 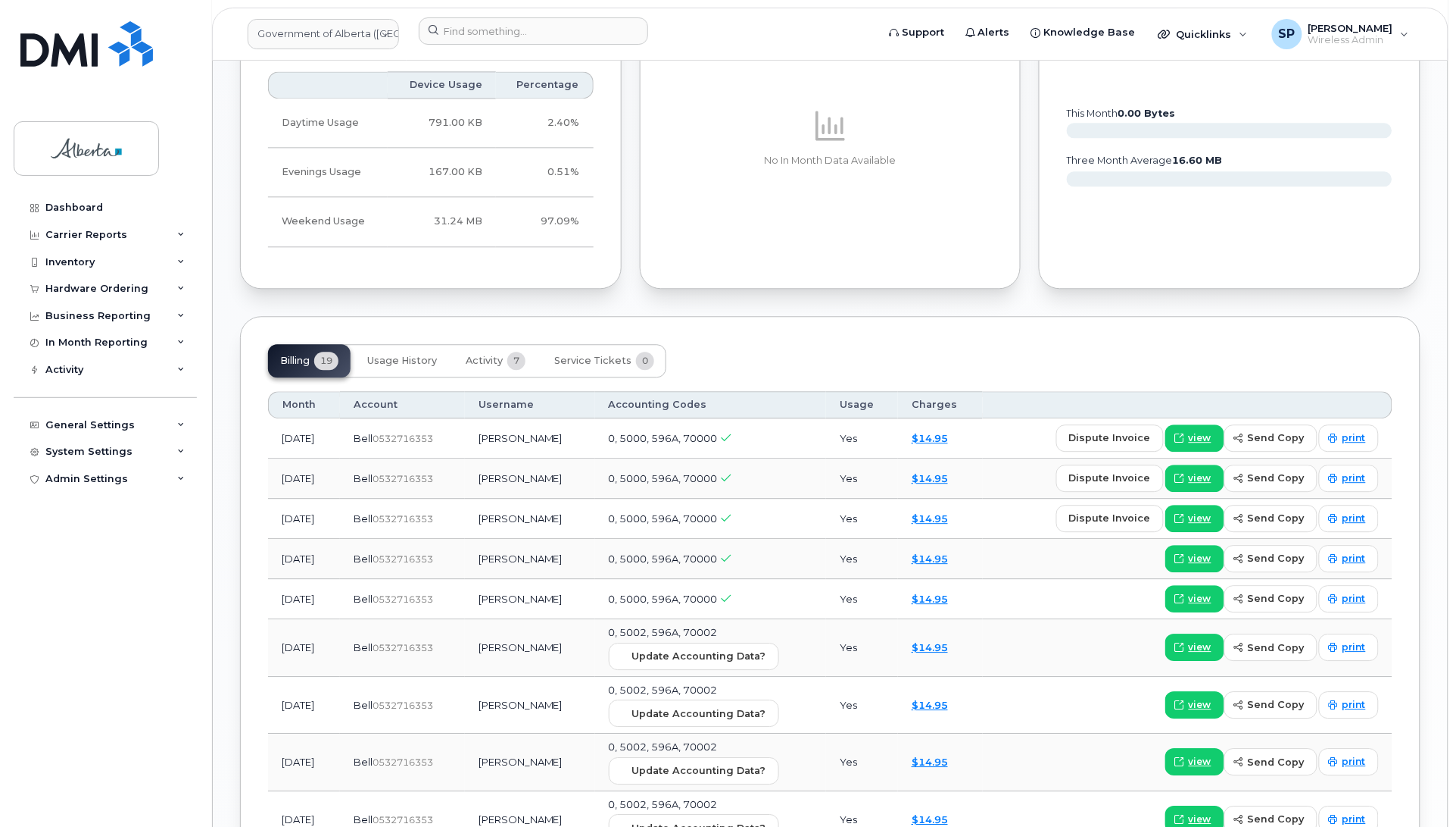 What do you see at coordinates (917, 32) in the screenshot?
I see `a: Support` at bounding box center [917, 32].